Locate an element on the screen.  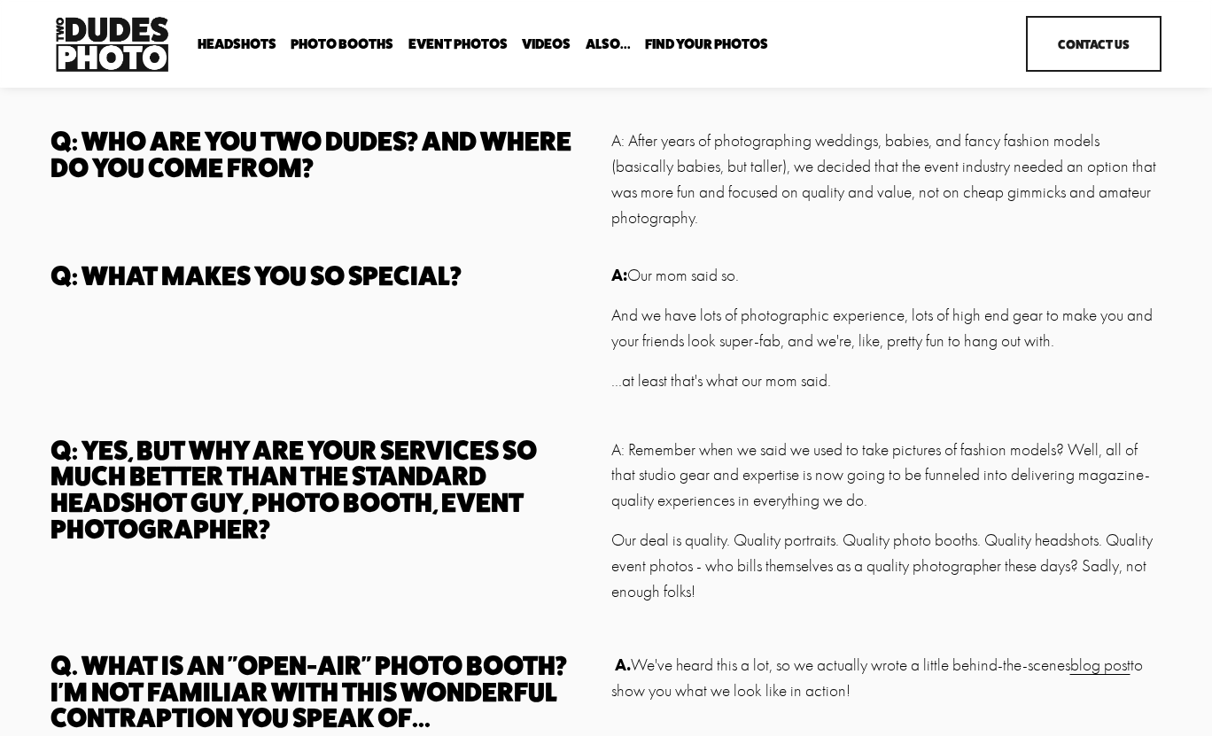
p: A: After years of photographing weddings, babies, and fancy fashion models (basically babies, but... is located at coordinates (886, 180).